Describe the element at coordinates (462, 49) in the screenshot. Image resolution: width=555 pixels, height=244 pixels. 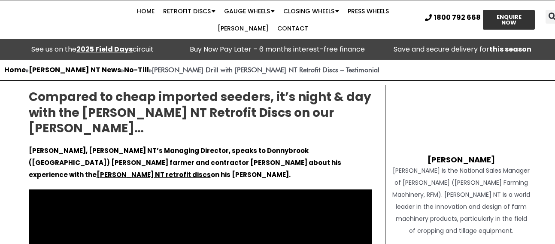
I see `p: Save and secure delivery for` at that location.